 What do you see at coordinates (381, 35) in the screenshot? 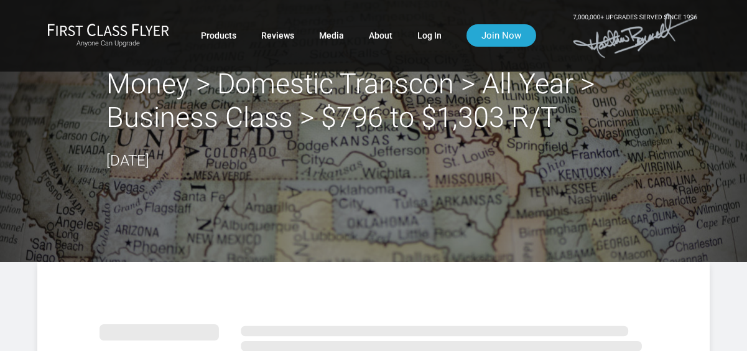
I see `a: About` at bounding box center [381, 35].